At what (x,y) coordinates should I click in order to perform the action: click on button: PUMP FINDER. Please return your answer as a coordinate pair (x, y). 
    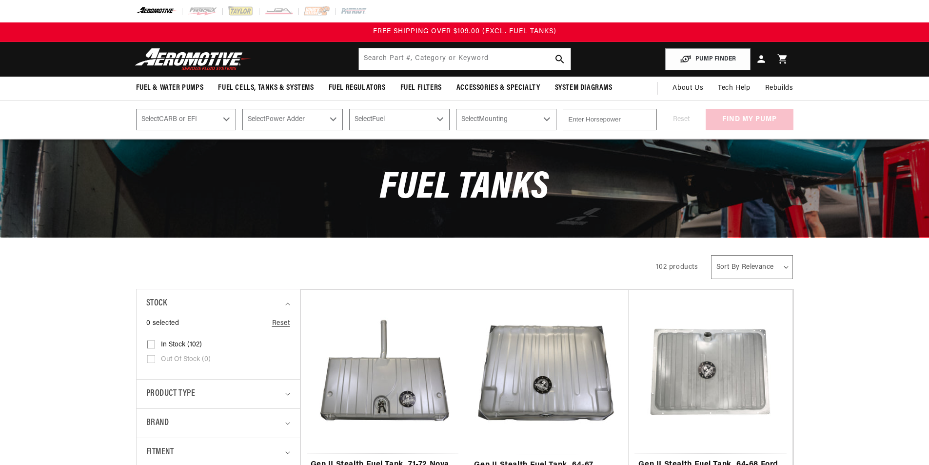
    Looking at the image, I should click on (708, 59).